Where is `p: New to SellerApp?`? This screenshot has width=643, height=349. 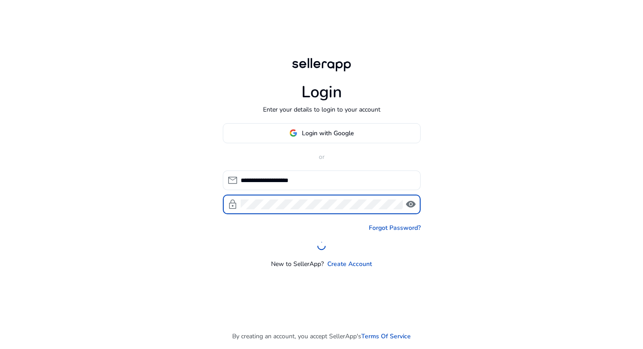
p: New to SellerApp? is located at coordinates (297, 264).